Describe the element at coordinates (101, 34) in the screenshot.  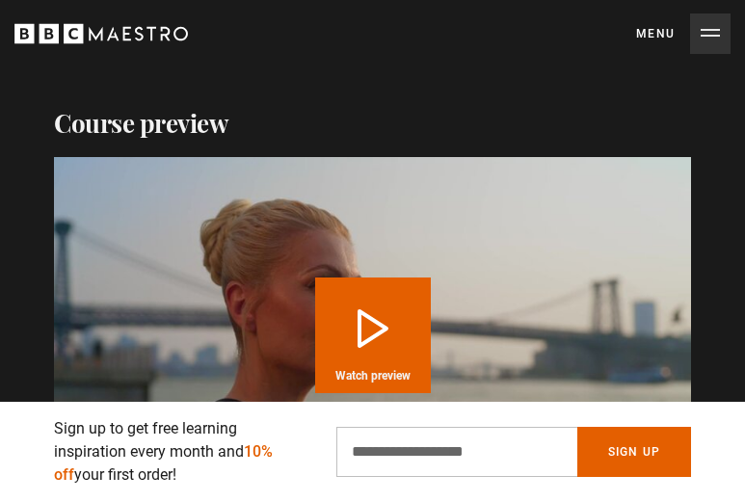
I see `a: BBC Maestro` at that location.